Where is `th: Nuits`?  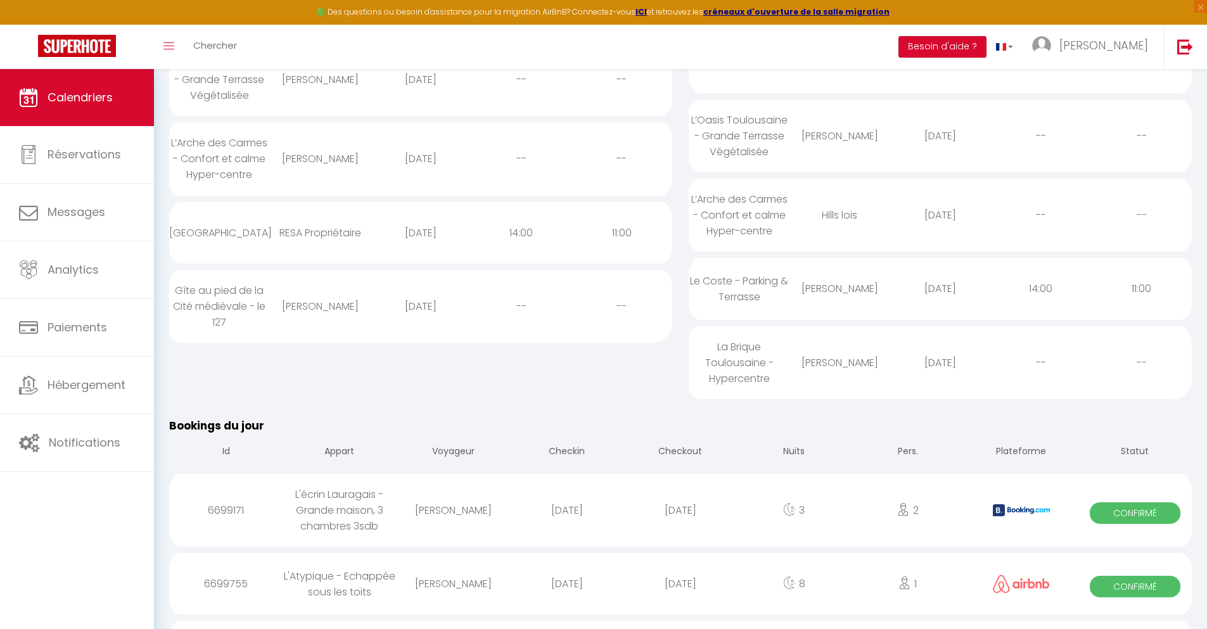
th: Nuits is located at coordinates (794, 453).